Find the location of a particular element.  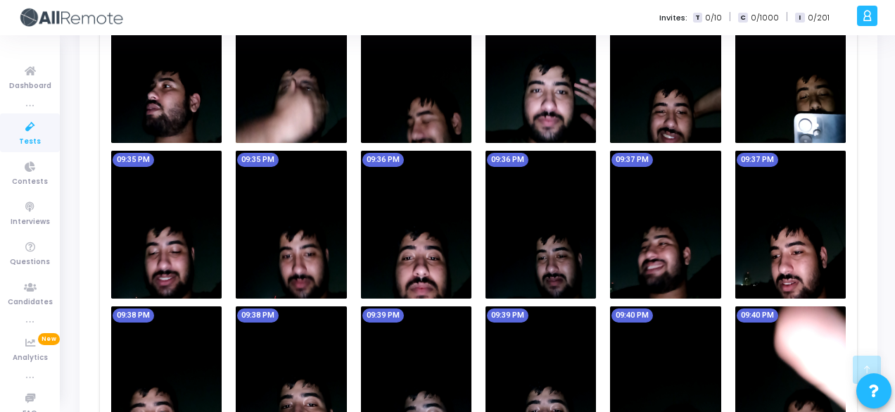

label: Invites: is located at coordinates (673, 18).